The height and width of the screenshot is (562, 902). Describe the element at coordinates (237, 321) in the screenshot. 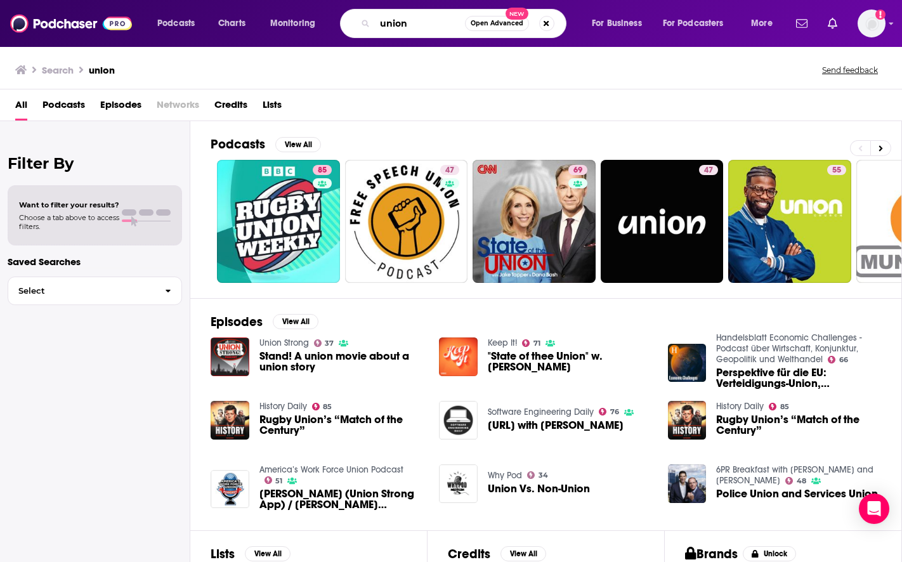

I see `h2: Episodes` at that location.